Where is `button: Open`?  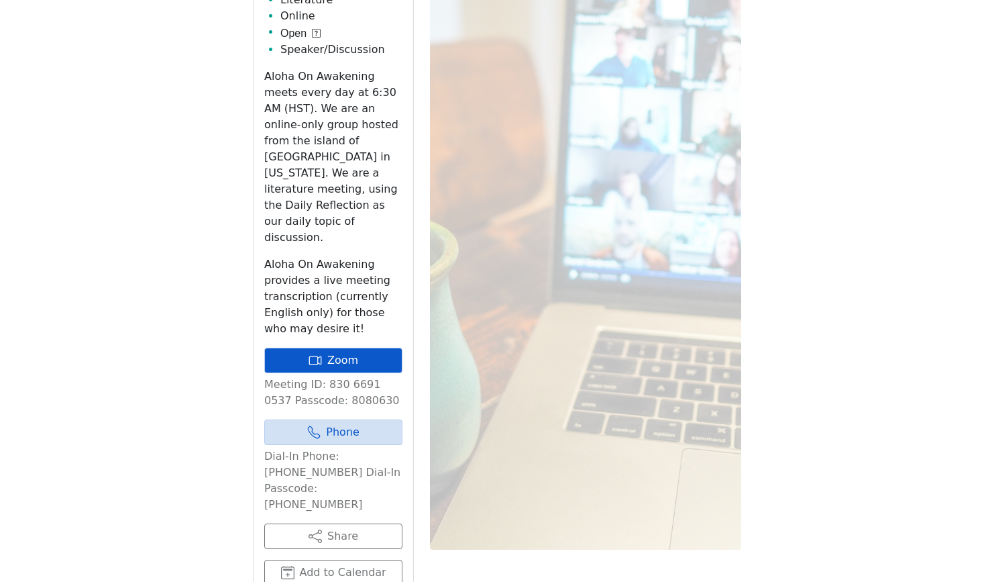
button: Open is located at coordinates (301, 34).